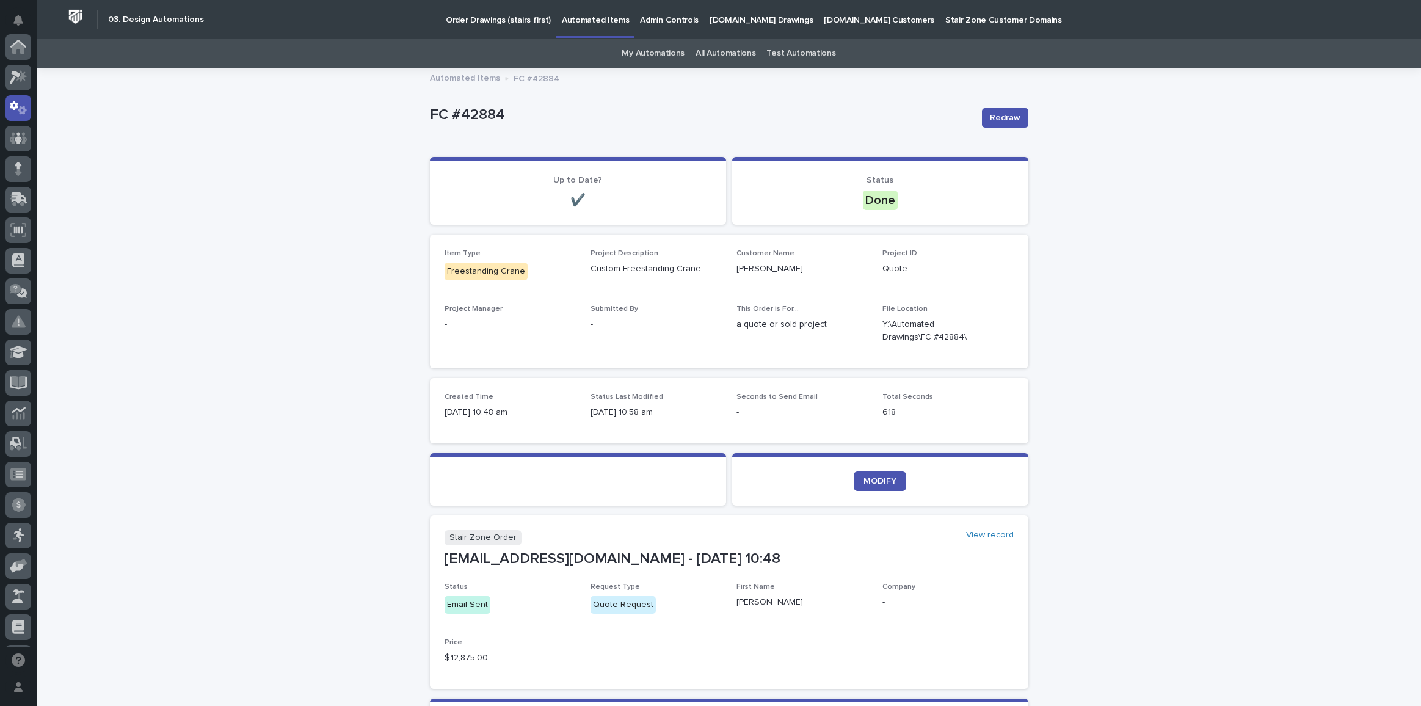 The height and width of the screenshot is (706, 1421). What do you see at coordinates (767, 309) in the screenshot?
I see `span: This Order is For...` at bounding box center [767, 309].